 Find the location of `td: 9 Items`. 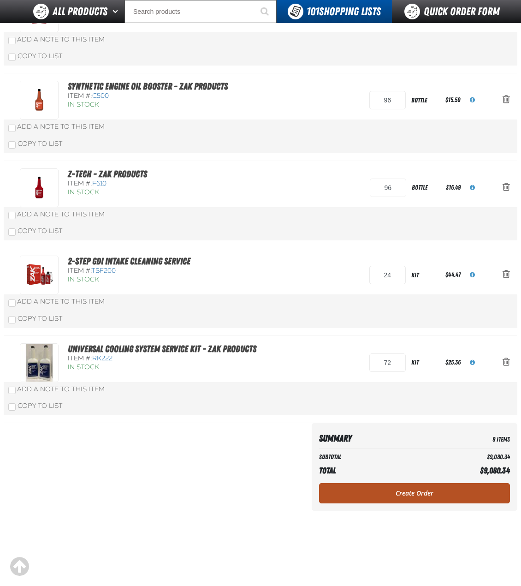

td: 9 Items is located at coordinates (465, 438).